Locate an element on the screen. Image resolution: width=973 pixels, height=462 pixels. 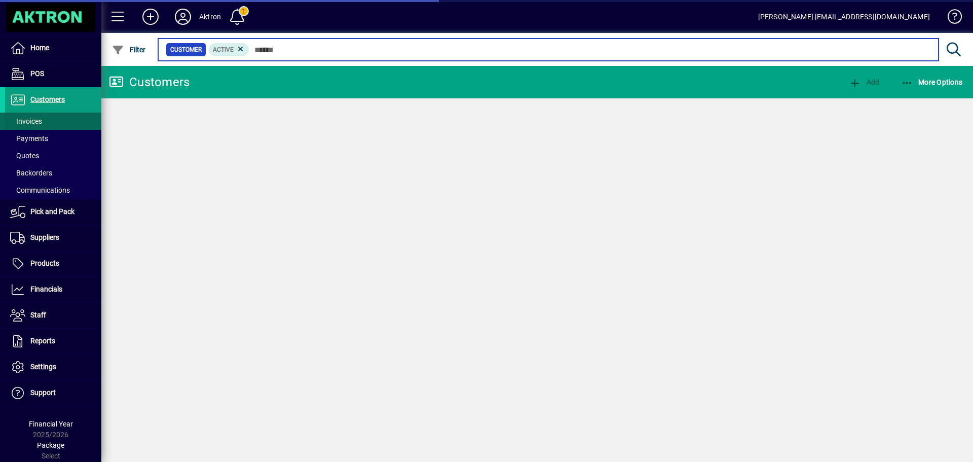
span: Customer is located at coordinates (186, 50).